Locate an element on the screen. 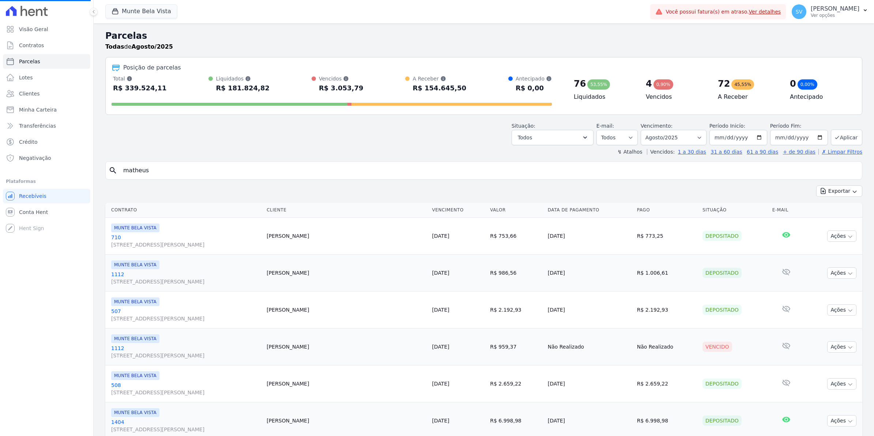 This screenshot has width=874, height=436. div: R$ 0,00 is located at coordinates (534, 88).